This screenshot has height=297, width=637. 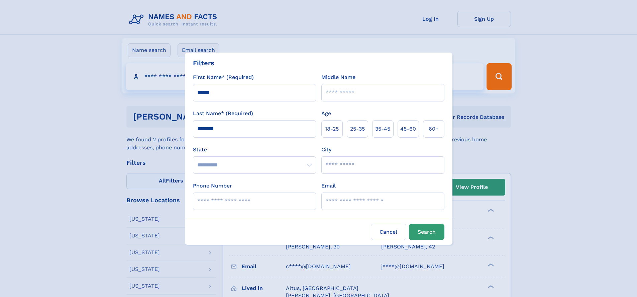 What do you see at coordinates (204, 63) in the screenshot?
I see `div: Filters` at bounding box center [204, 63].